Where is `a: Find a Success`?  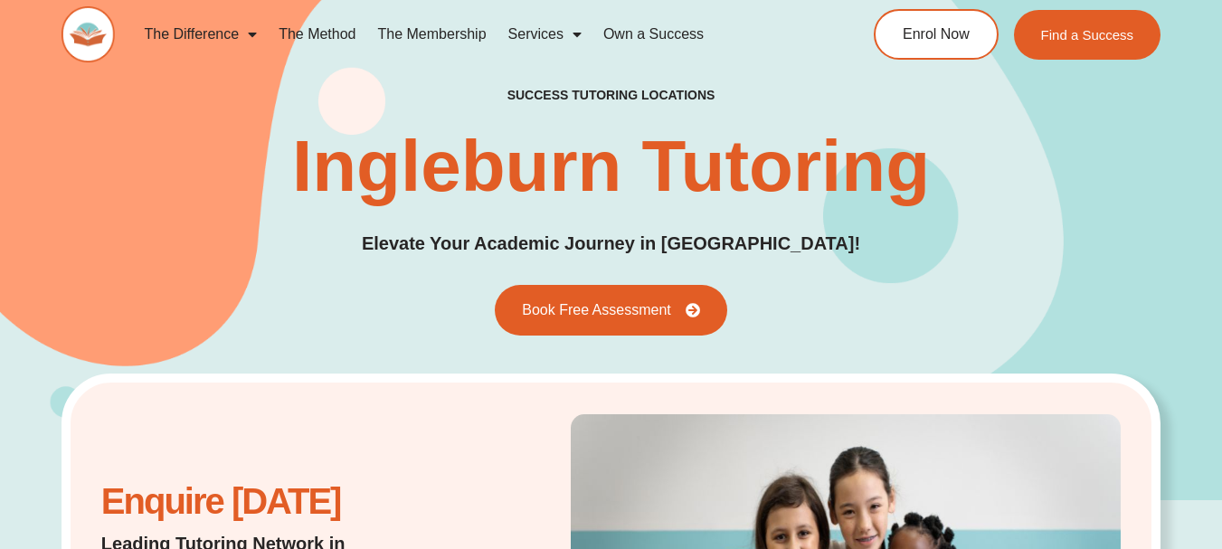 a: Find a Success is located at coordinates (1088, 34).